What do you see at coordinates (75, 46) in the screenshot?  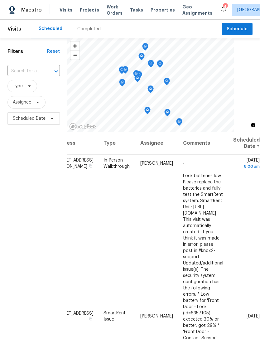 I see `span: Zoom in` at bounding box center [75, 46].